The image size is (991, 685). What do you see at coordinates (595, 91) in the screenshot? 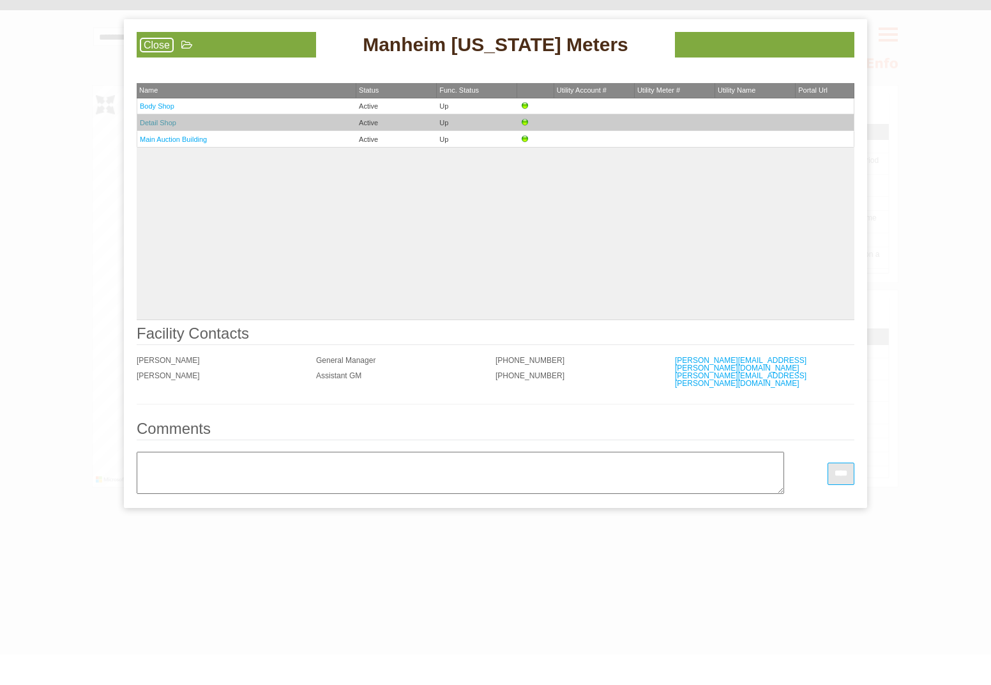
I see `th: Utility Account #` at bounding box center [595, 91].